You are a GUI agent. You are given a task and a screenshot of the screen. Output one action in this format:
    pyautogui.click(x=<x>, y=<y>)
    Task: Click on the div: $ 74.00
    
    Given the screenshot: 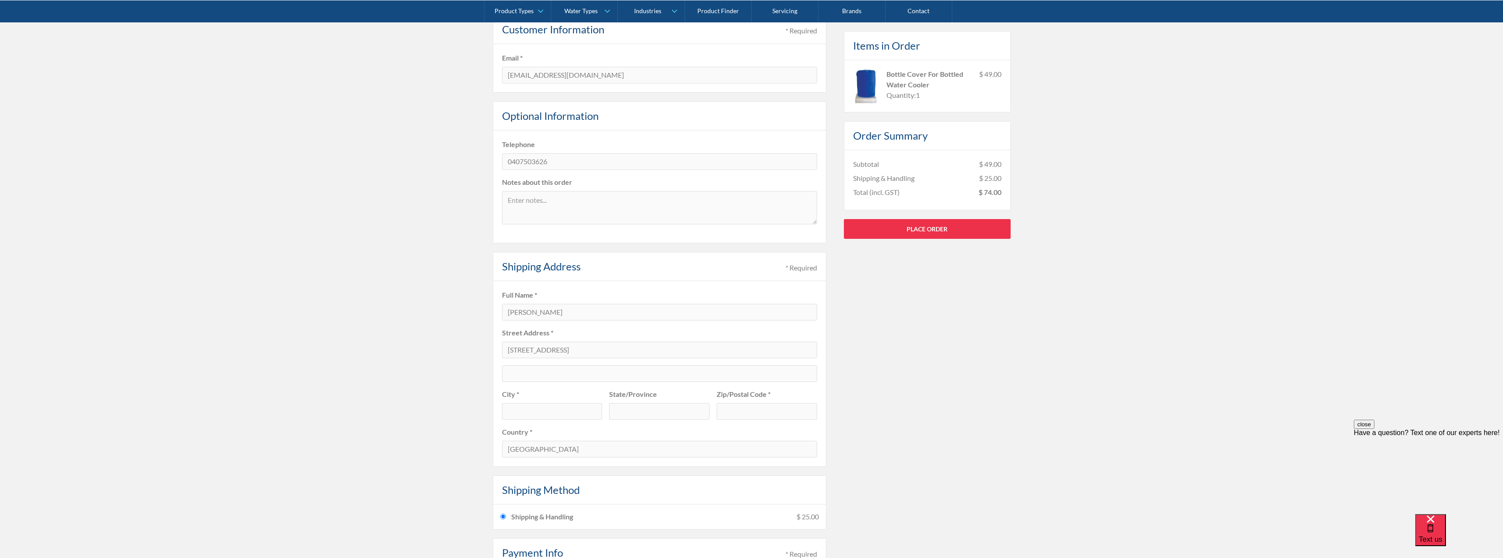 What is the action you would take?
    pyautogui.click(x=990, y=192)
    